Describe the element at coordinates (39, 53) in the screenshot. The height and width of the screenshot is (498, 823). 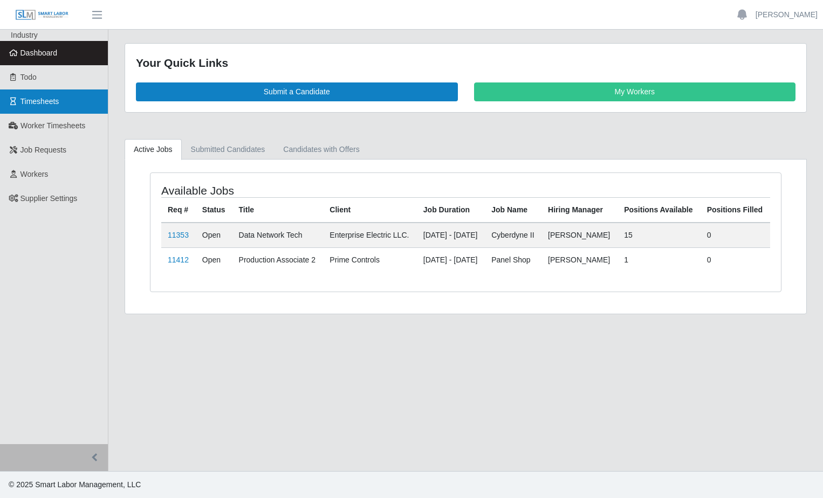
I see `span: Dashboard` at that location.